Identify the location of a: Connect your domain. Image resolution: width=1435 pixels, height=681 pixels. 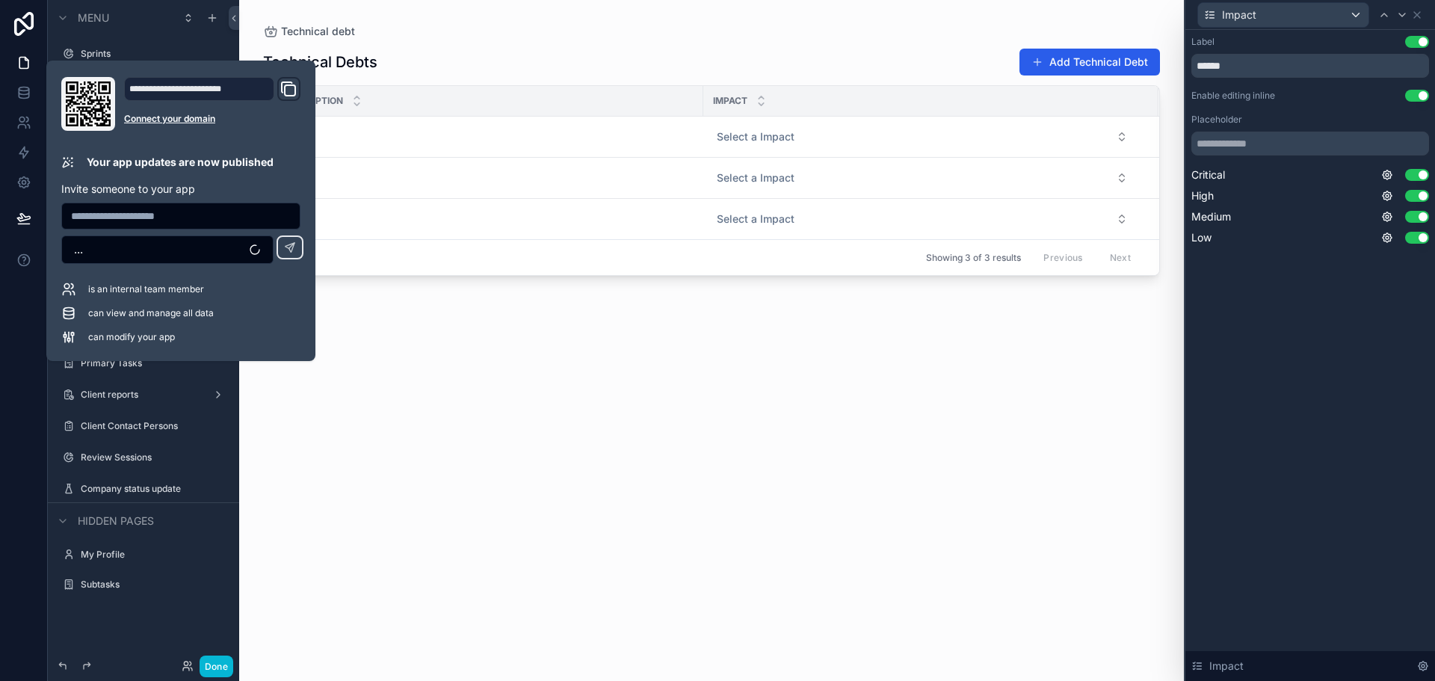
(212, 119).